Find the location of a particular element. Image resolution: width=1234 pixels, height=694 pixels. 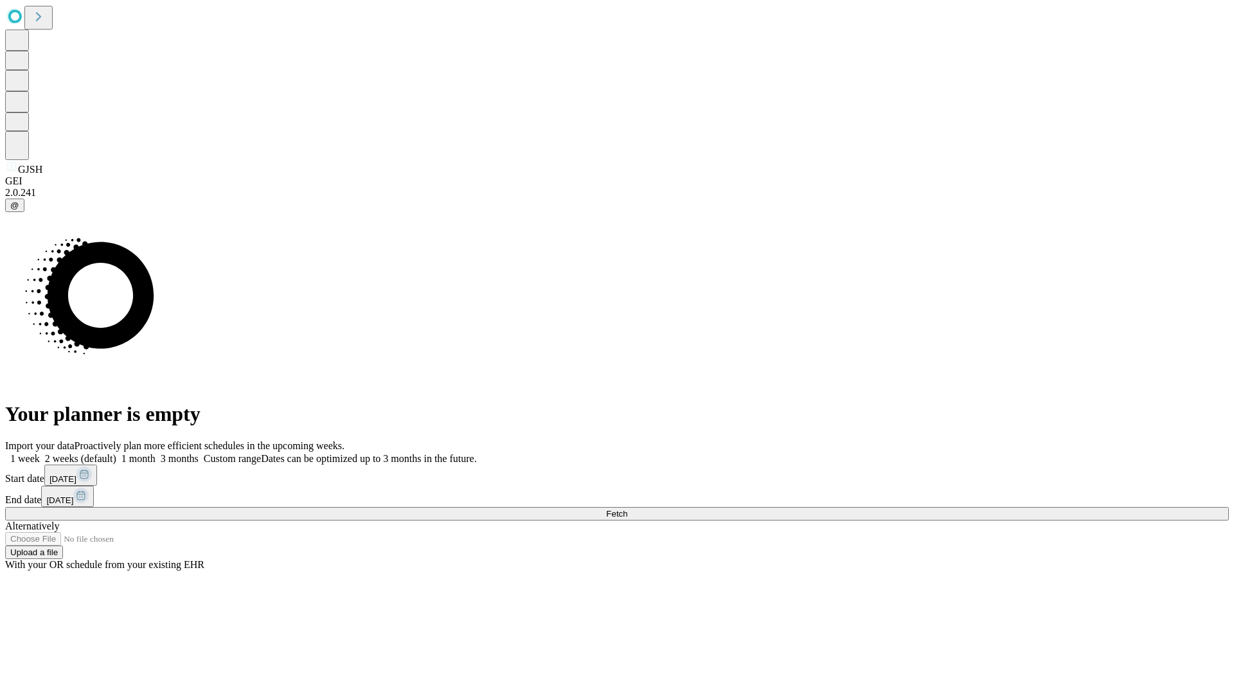

span: 3 months is located at coordinates (179, 458).